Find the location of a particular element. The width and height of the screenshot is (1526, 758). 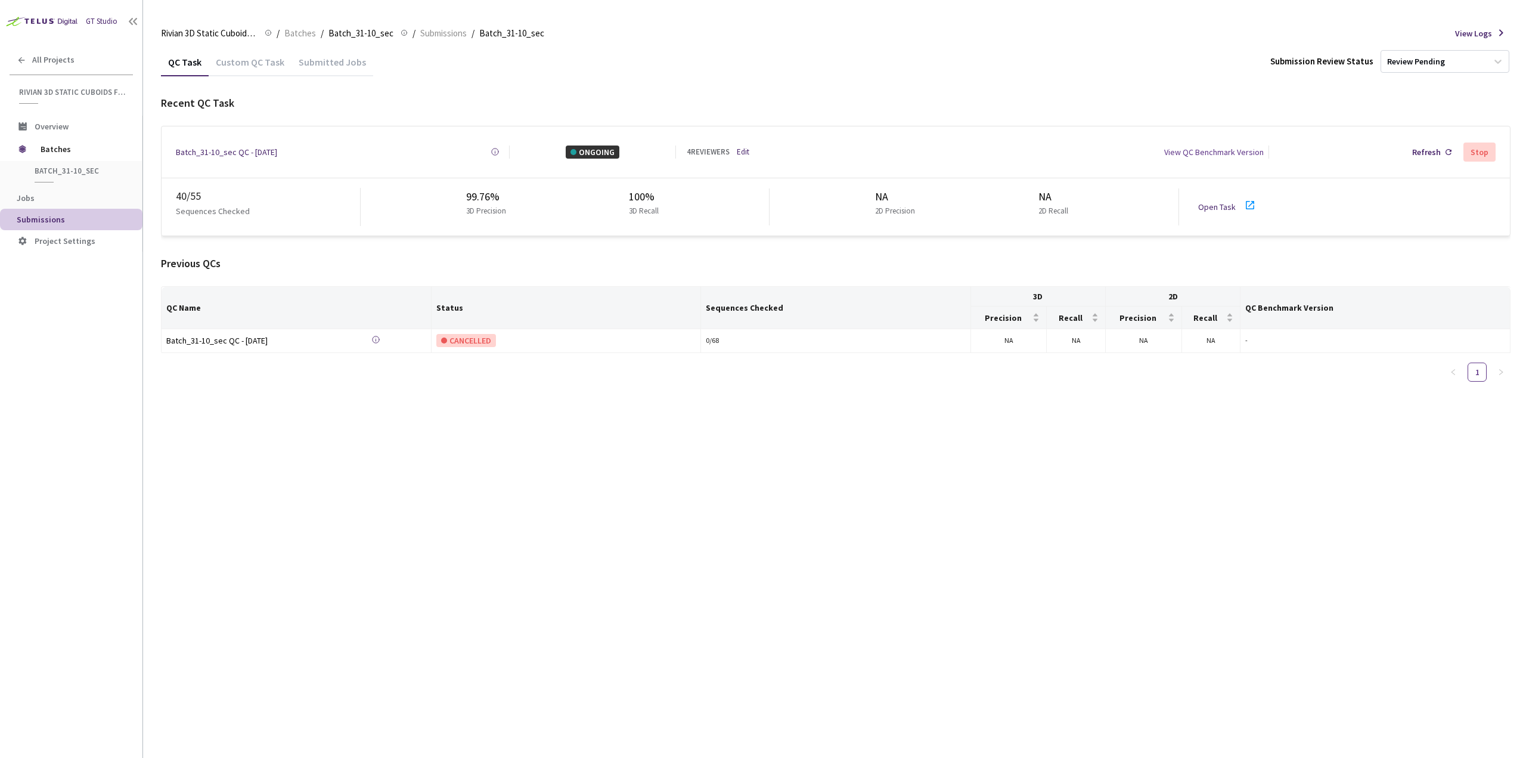

div: 0 / 68 is located at coordinates (836, 340).